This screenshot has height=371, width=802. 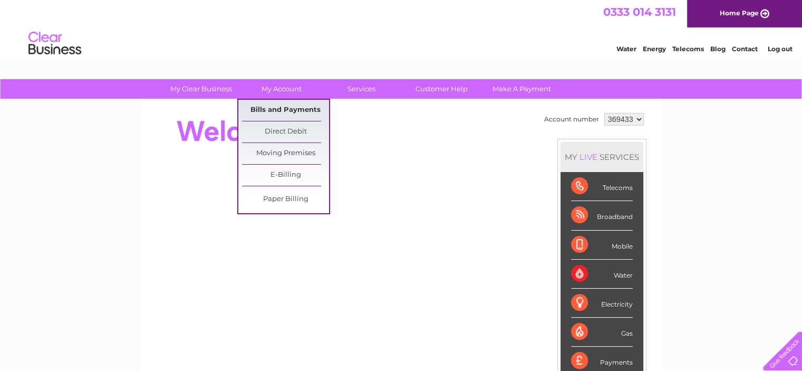 What do you see at coordinates (281, 89) in the screenshot?
I see `a: My Account` at bounding box center [281, 89].